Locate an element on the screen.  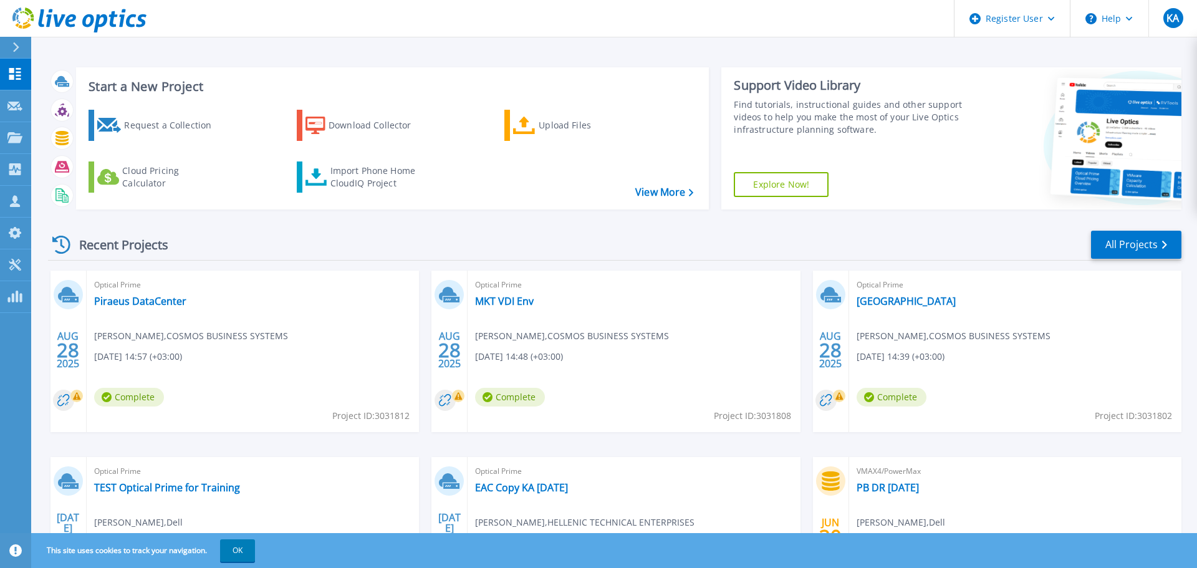
button: OK is located at coordinates (238, 551).